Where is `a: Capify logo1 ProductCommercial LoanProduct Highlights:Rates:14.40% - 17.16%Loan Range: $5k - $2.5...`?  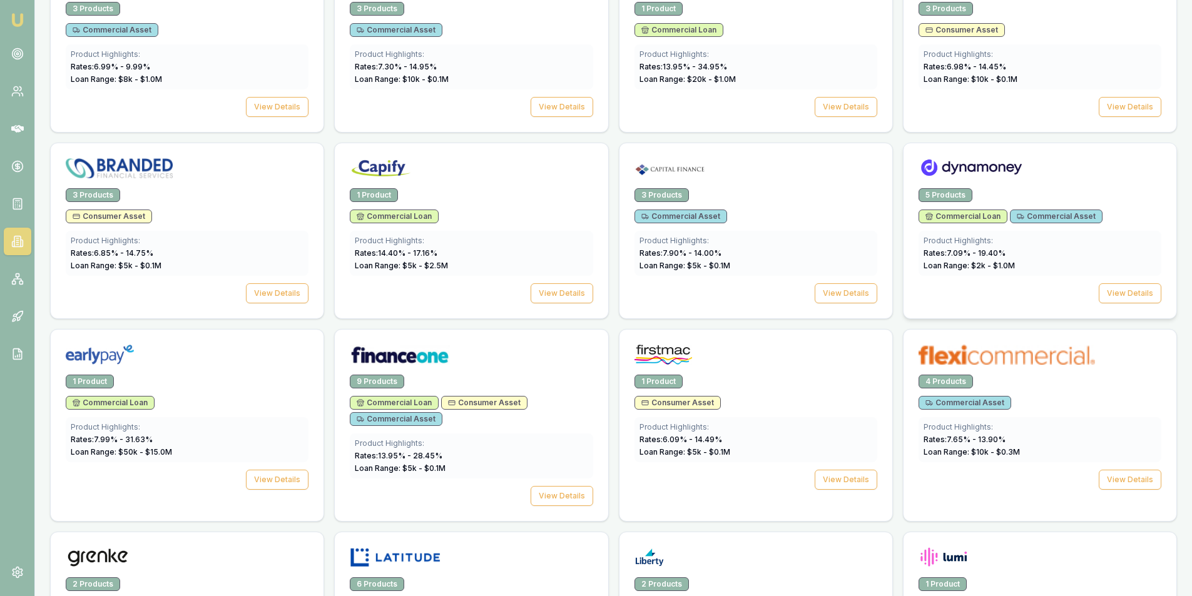
a: Capify logo1 ProductCommercial LoanProduct Highlights:Rates:14.40% - 17.16%Loan Range: $5k - $2.5... is located at coordinates (471, 231).